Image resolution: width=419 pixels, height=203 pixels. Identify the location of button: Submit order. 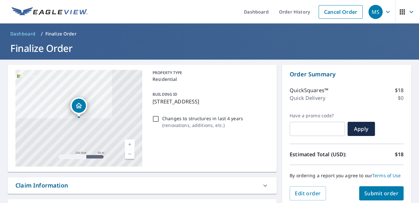
(381, 193).